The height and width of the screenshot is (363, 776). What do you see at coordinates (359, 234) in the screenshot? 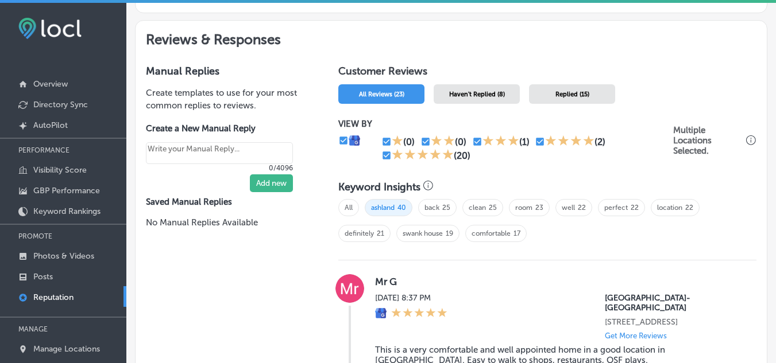
I see `a: definitely` at bounding box center [359, 234].